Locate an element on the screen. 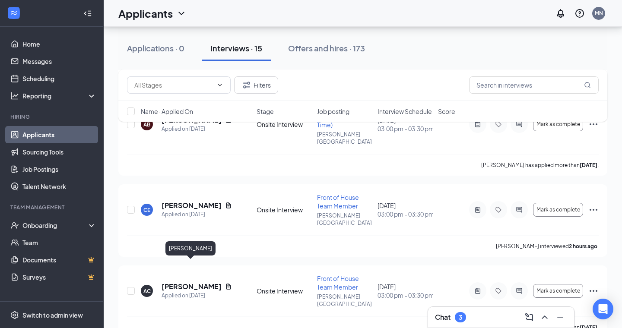 This screenshot has height=328, width=622. div: AC is located at coordinates (147, 291).